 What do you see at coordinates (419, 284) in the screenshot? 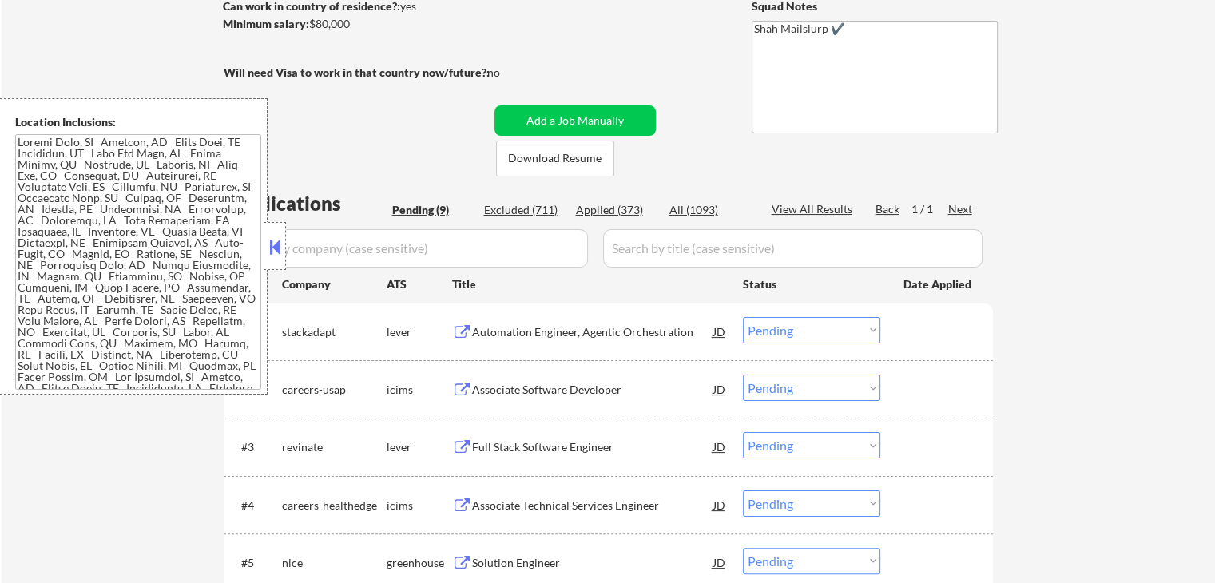
I see `div: ATS` at bounding box center [419, 284].